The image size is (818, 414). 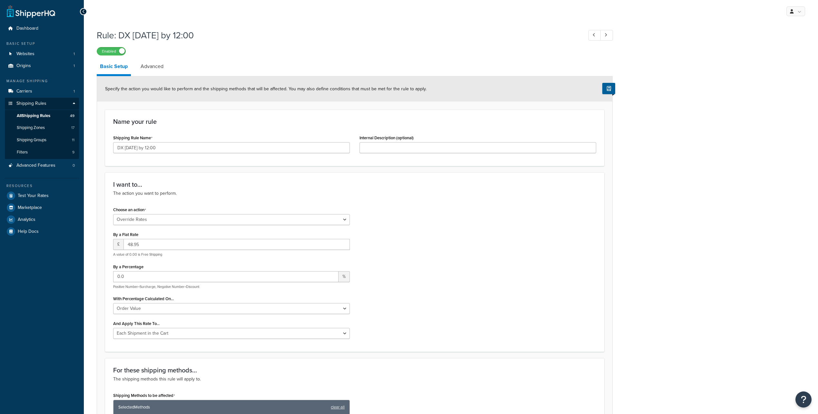 What do you see at coordinates (42, 28) in the screenshot?
I see `a: Dashboard` at bounding box center [42, 28].